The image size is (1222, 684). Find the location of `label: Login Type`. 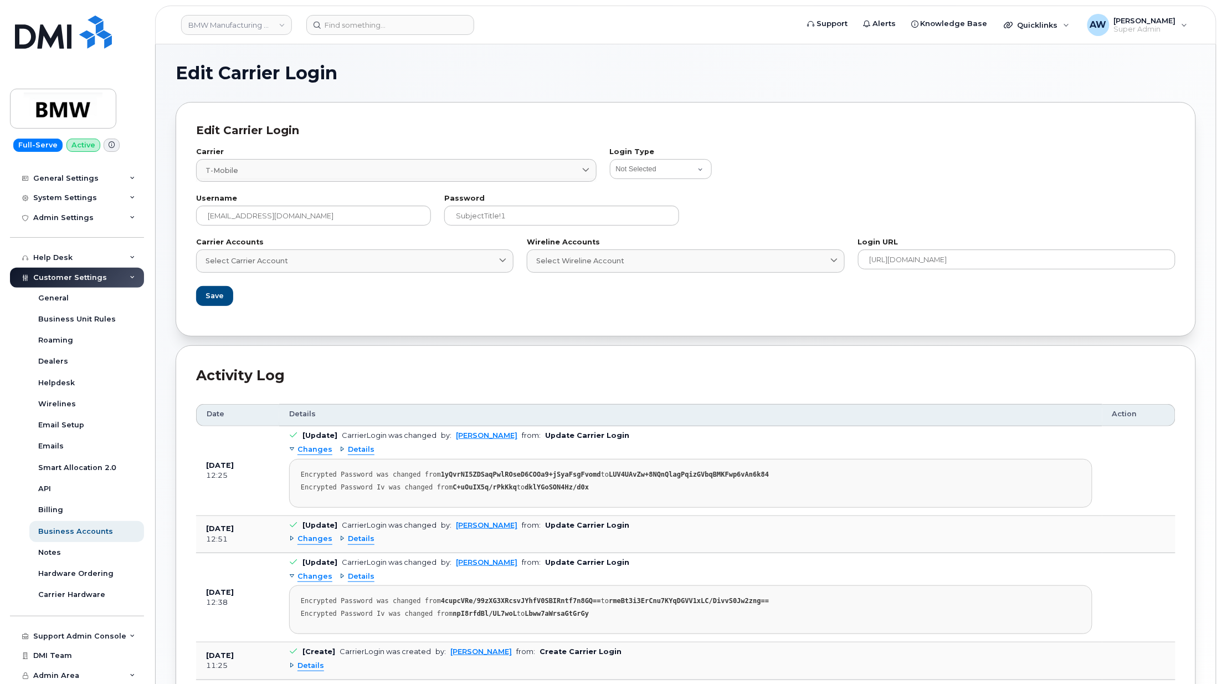

label: Login Type is located at coordinates (893, 152).